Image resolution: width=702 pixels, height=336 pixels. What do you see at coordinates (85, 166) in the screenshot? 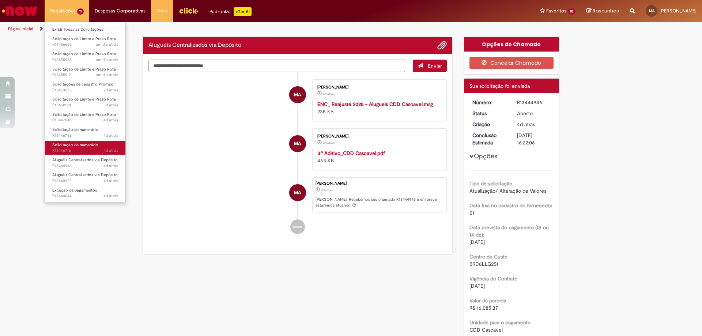
I see `span: R13444946` at bounding box center [85, 166].